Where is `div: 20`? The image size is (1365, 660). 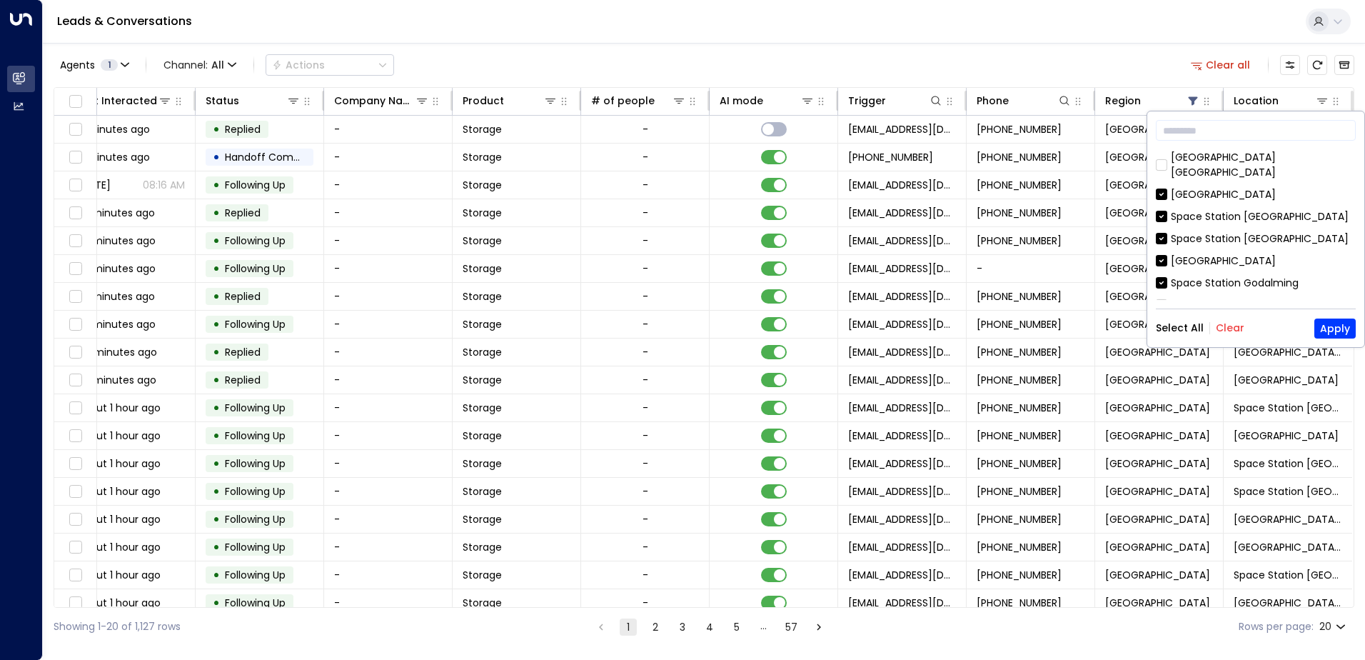 div: 20 is located at coordinates (1334, 626).